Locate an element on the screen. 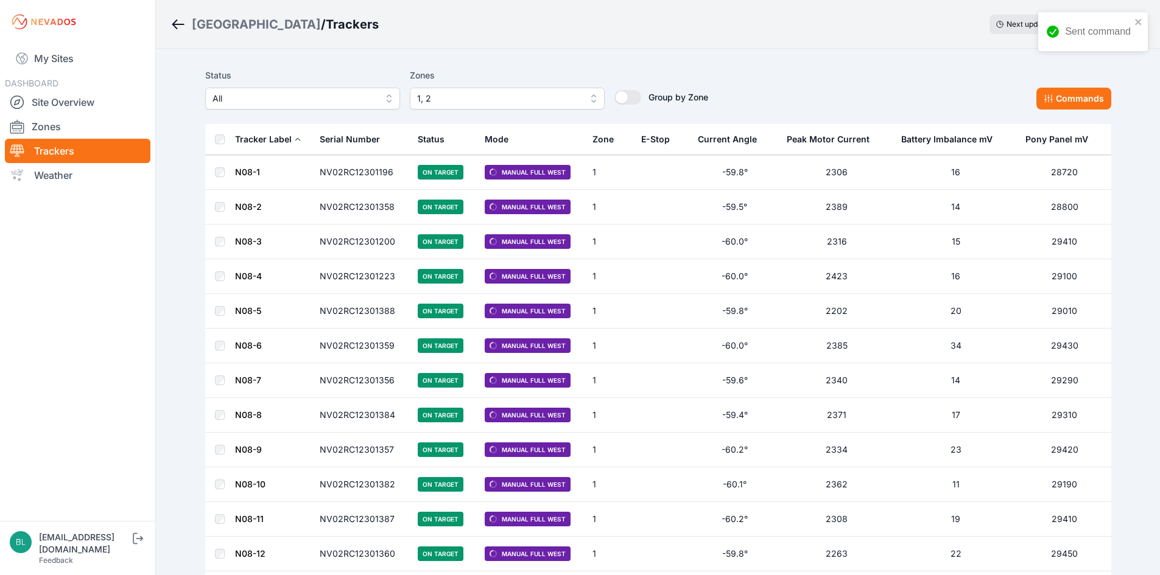 The width and height of the screenshot is (1160, 575). td: 2362 is located at coordinates (837, 485).